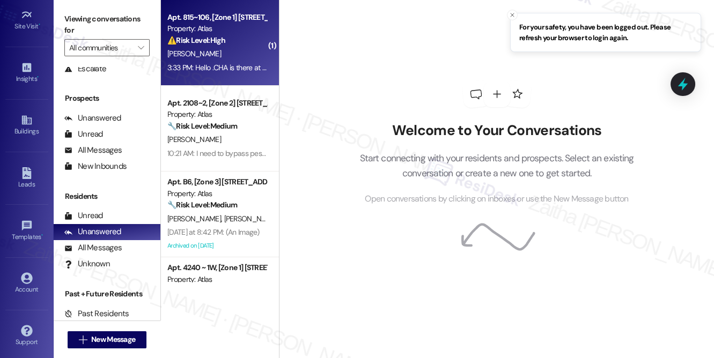 The image size is (714, 358). Describe the element at coordinates (113, 340) in the screenshot. I see `span: New Message` at that location.